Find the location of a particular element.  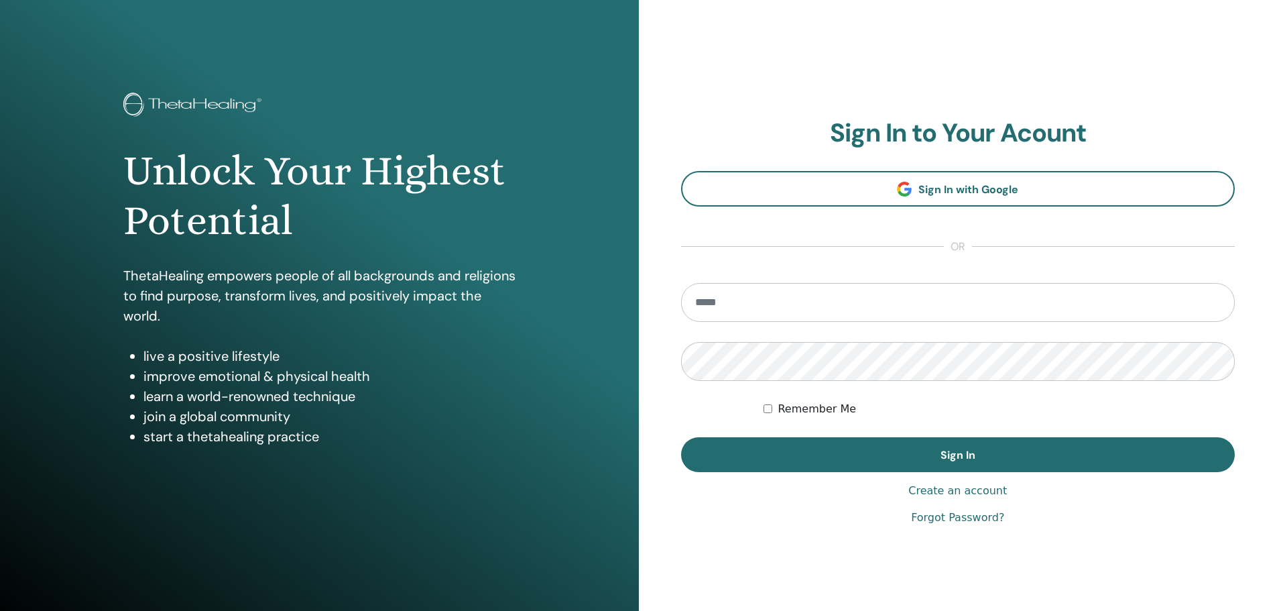

label: Remember Me is located at coordinates (816, 409).